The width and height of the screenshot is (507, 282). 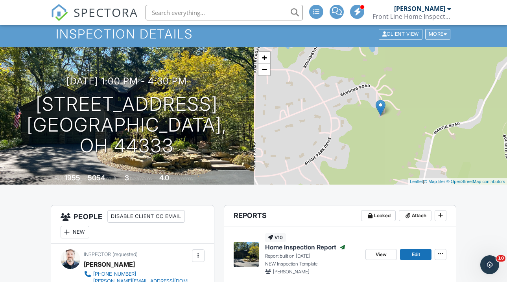 What do you see at coordinates (72, 178) in the screenshot?
I see `div: 1955` at bounding box center [72, 178].